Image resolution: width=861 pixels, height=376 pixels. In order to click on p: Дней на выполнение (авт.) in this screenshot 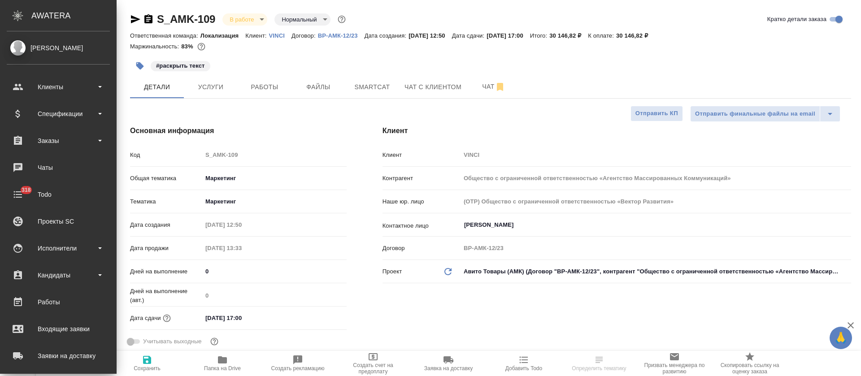, I will do `click(166, 296)`.